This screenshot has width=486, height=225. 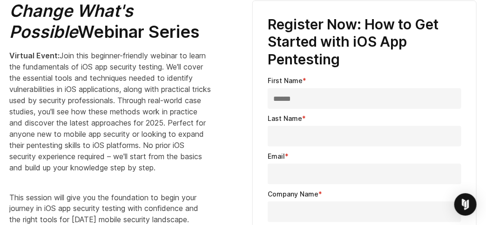 I want to click on span: Join this beginner-friendly webinar to learn the fundamentals of iOS app security testing. We'll ..., so click(x=110, y=111).